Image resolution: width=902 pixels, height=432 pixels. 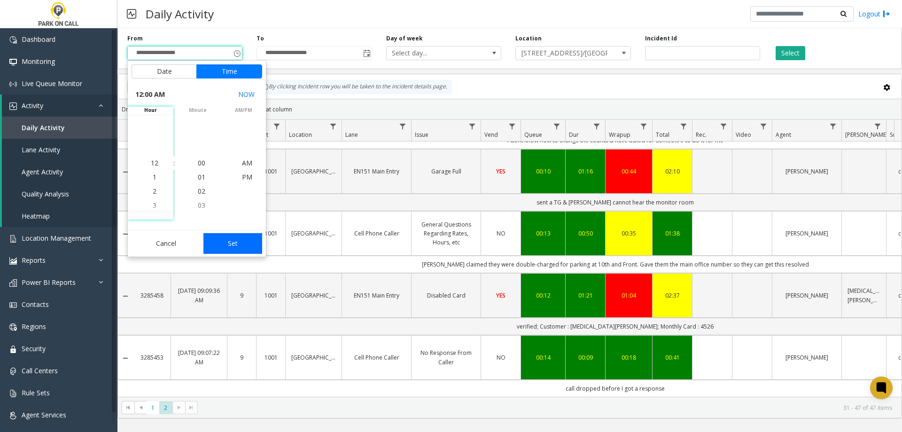 What do you see at coordinates (421, 134) in the screenshot?
I see `span: Issue` at bounding box center [421, 134].